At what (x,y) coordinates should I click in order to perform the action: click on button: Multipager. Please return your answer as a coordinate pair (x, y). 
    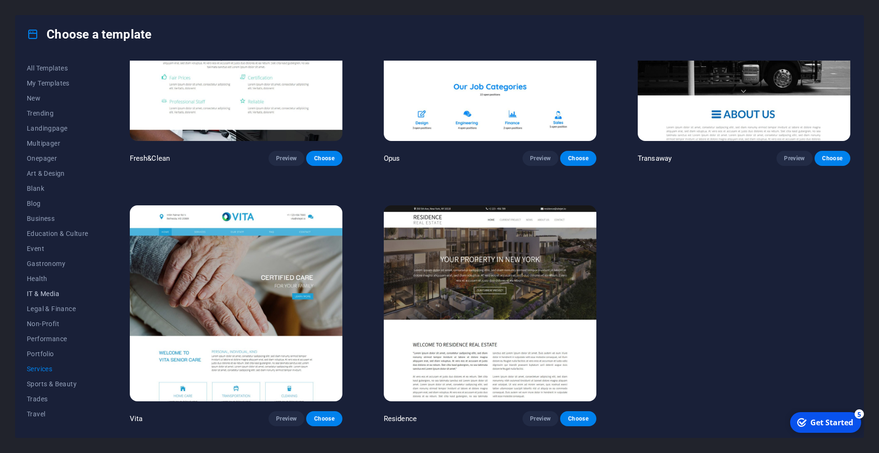
    Looking at the image, I should click on (57, 143).